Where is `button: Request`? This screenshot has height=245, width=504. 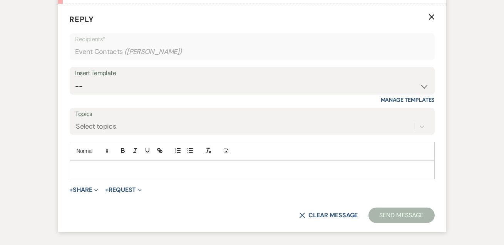 button: Request is located at coordinates (123, 190).